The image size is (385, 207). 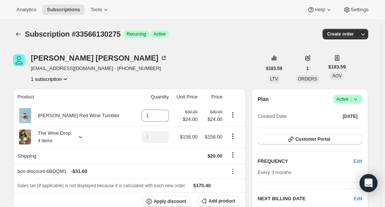 I want to click on div: Open Intercom Messenger, so click(x=369, y=183).